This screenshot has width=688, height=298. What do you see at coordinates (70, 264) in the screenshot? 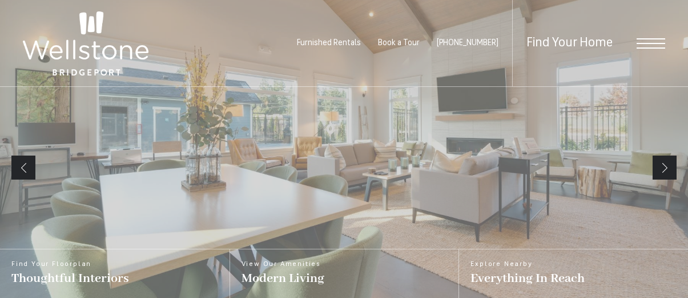
I see `span: Find Your Floorplan` at bounding box center [70, 264].